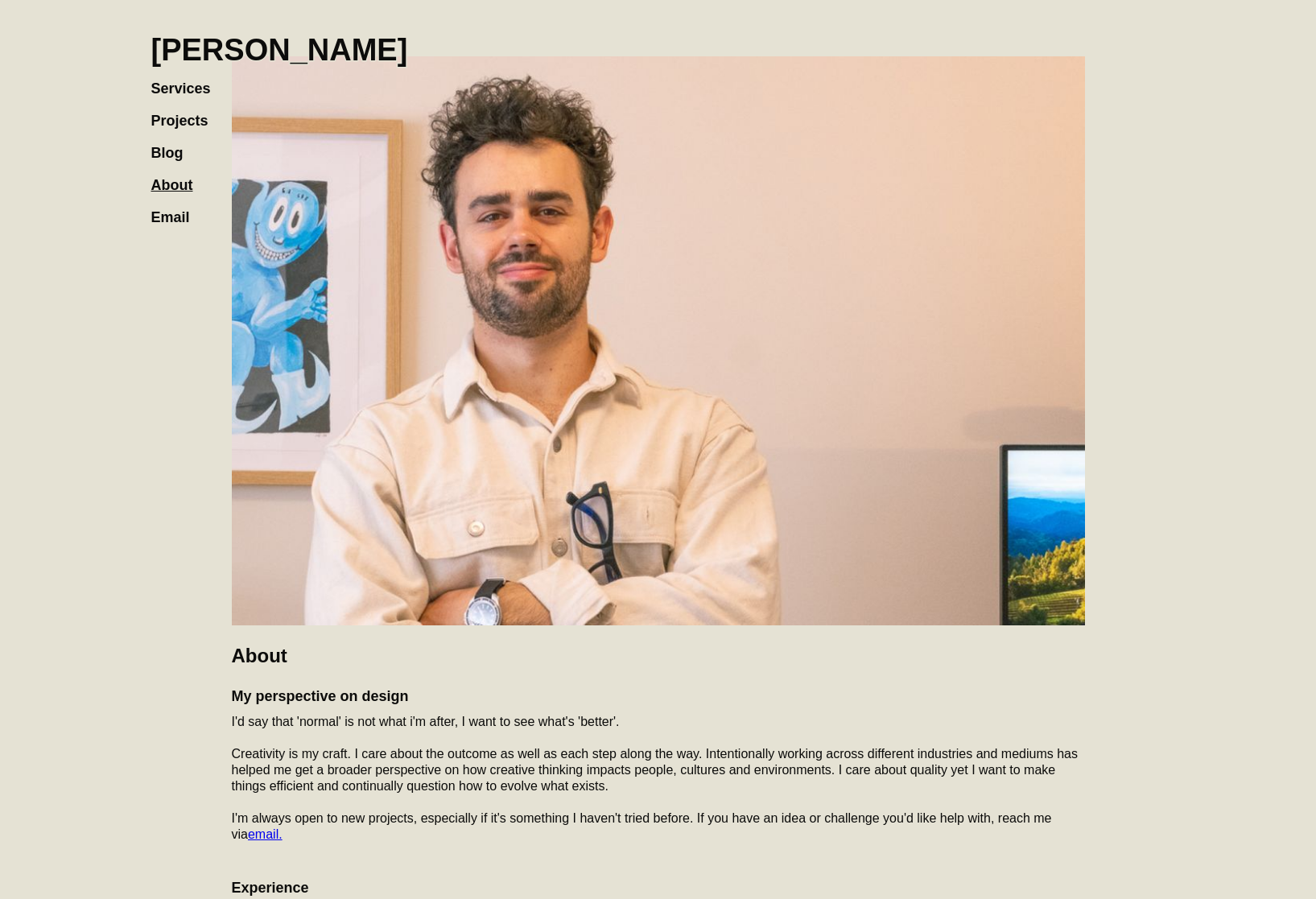 This screenshot has width=1316, height=899. Describe the element at coordinates (658, 779) in the screenshot. I see `p: I'd say that 'normal' is not what i'm after, I want to see what's 'better'. Creativity is my craf...` at that location.